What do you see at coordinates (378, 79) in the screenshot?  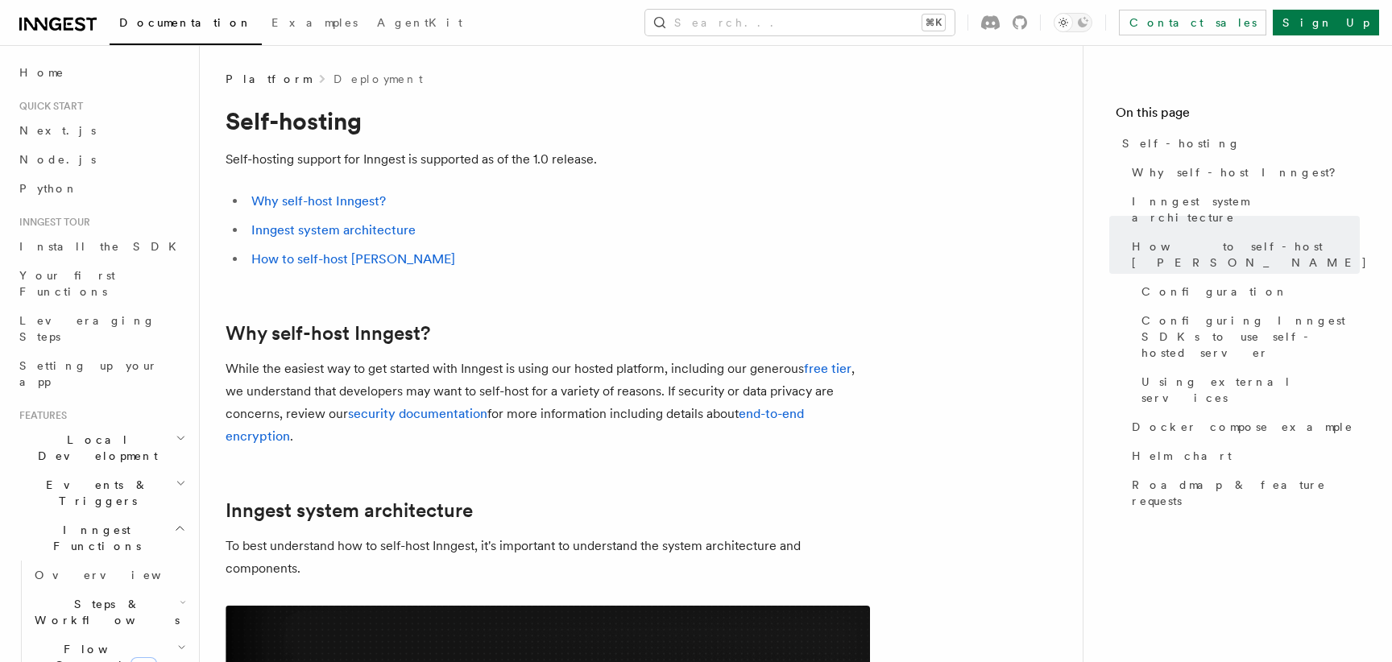 I see `a: Deployment` at bounding box center [378, 79].